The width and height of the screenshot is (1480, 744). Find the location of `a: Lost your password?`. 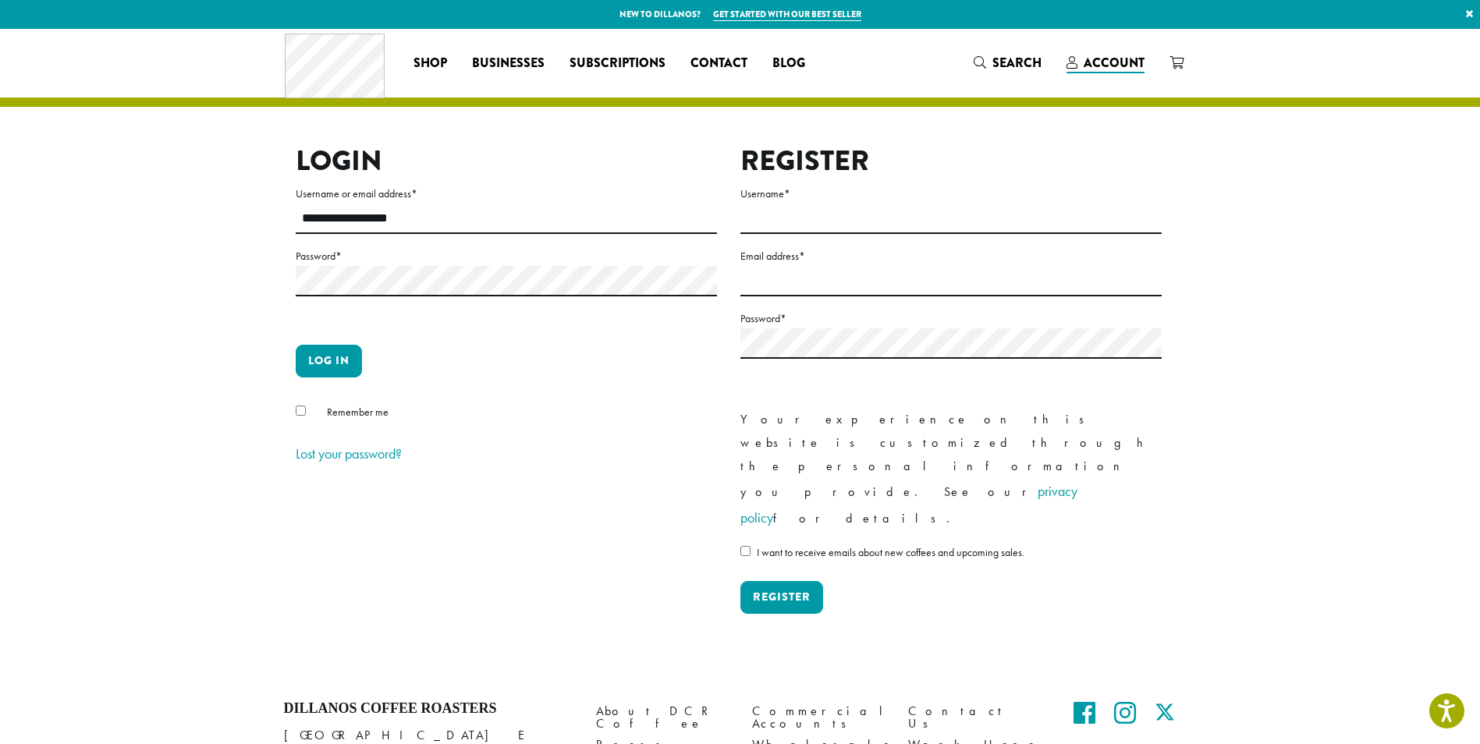

a: Lost your password? is located at coordinates (349, 453).